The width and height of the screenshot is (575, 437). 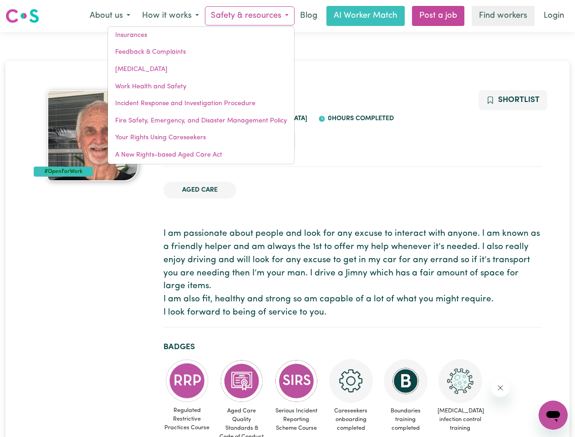 What do you see at coordinates (296, 420) in the screenshot?
I see `span: Serious Incident Reporting Scheme Course` at bounding box center [296, 420].